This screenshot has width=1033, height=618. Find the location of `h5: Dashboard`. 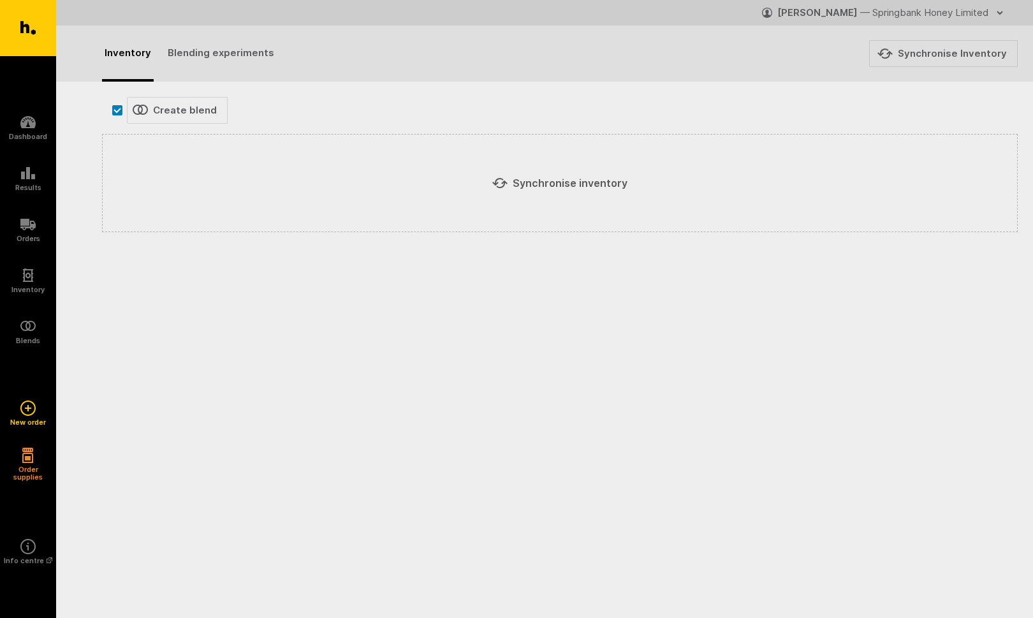

h5: Dashboard is located at coordinates (28, 136).